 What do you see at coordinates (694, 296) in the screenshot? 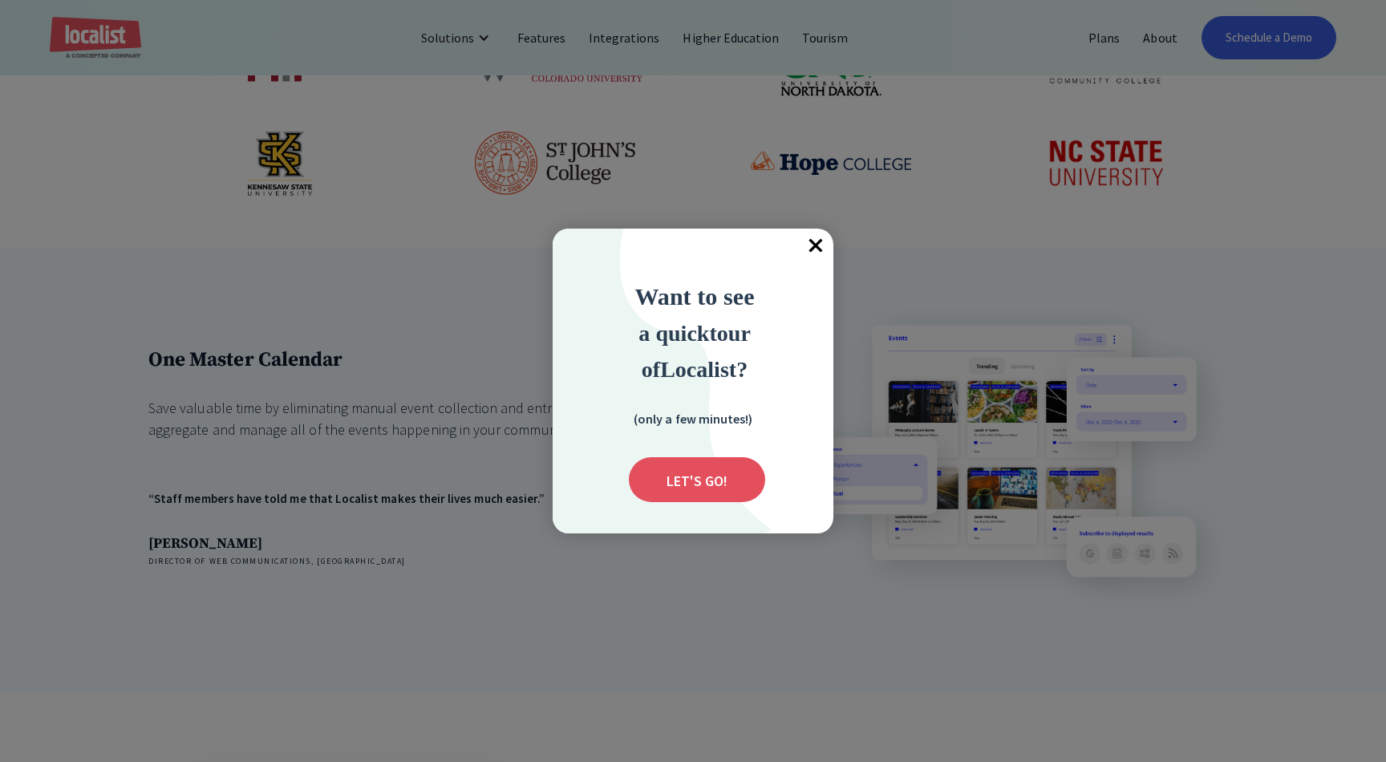
I see `strong: Want to see` at bounding box center [694, 296].